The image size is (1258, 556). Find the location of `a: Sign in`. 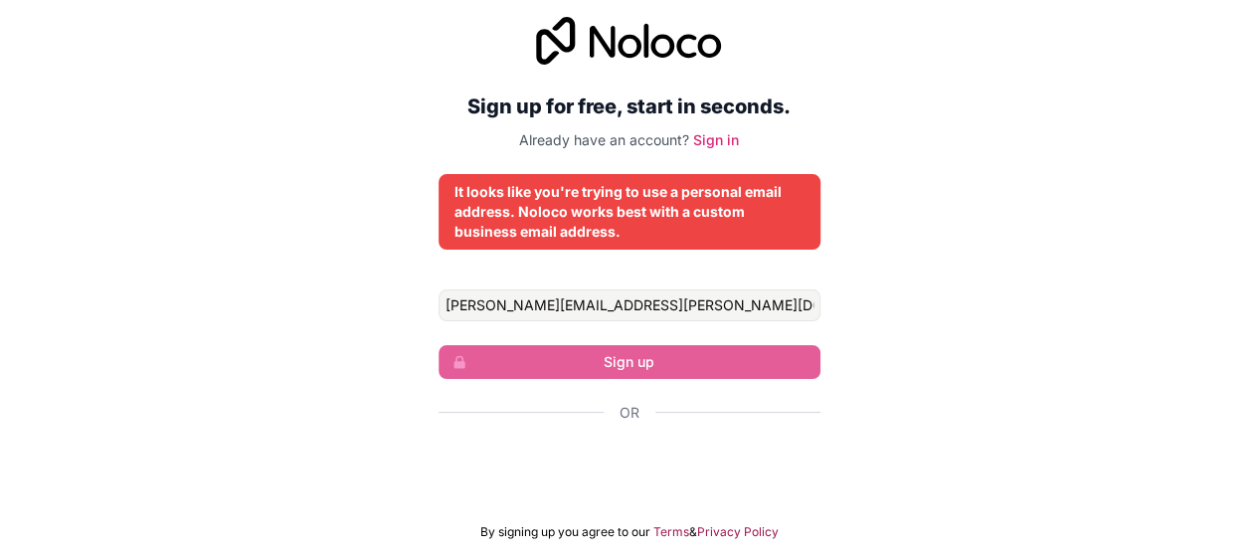

a: Sign in is located at coordinates (716, 139).